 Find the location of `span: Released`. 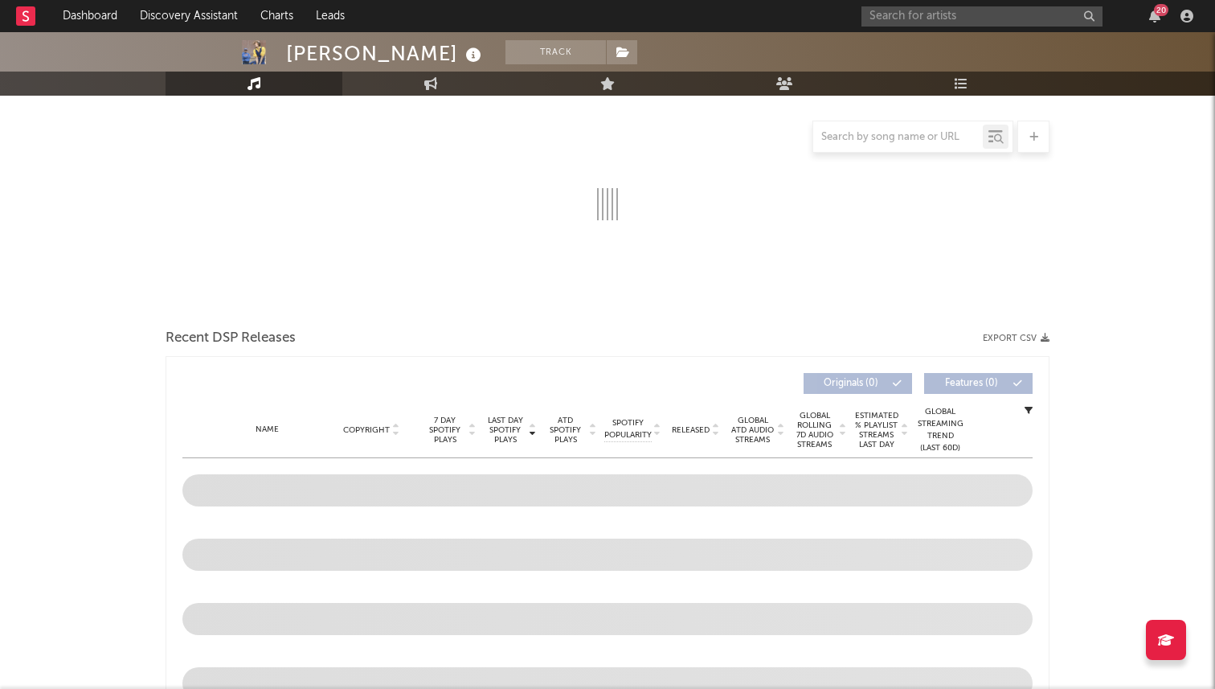

span: Released is located at coordinates (690, 430).